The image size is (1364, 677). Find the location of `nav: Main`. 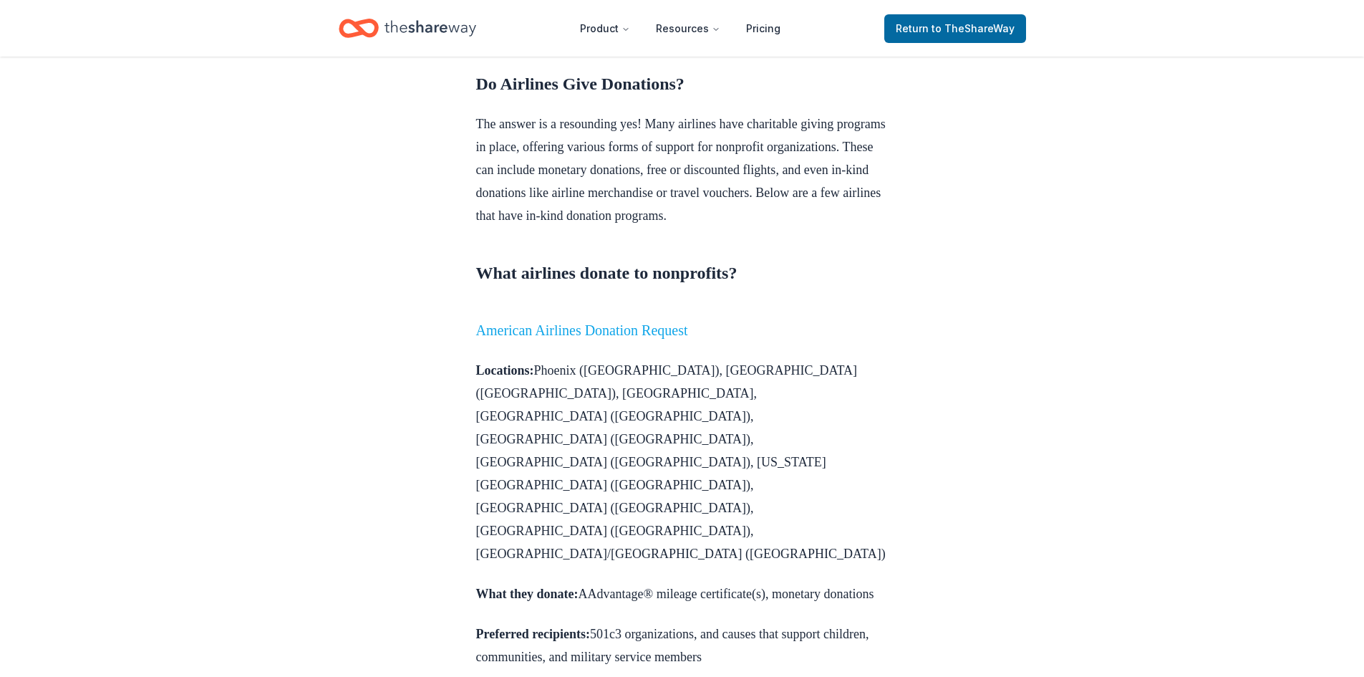

nav: Main is located at coordinates (680, 28).